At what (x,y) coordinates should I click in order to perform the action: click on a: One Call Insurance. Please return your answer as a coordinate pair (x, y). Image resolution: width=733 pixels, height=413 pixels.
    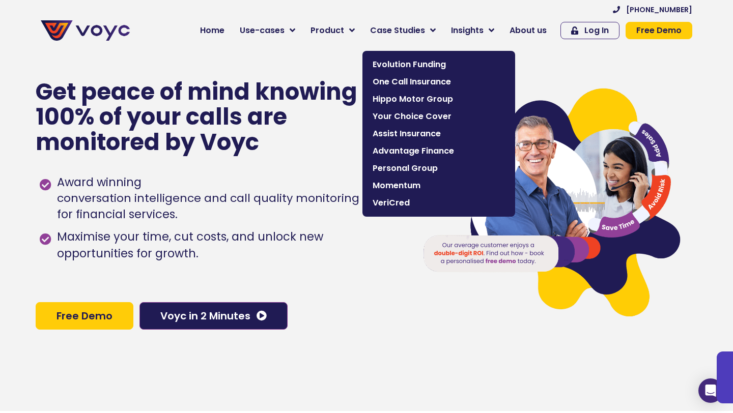
    Looking at the image, I should click on (439, 82).